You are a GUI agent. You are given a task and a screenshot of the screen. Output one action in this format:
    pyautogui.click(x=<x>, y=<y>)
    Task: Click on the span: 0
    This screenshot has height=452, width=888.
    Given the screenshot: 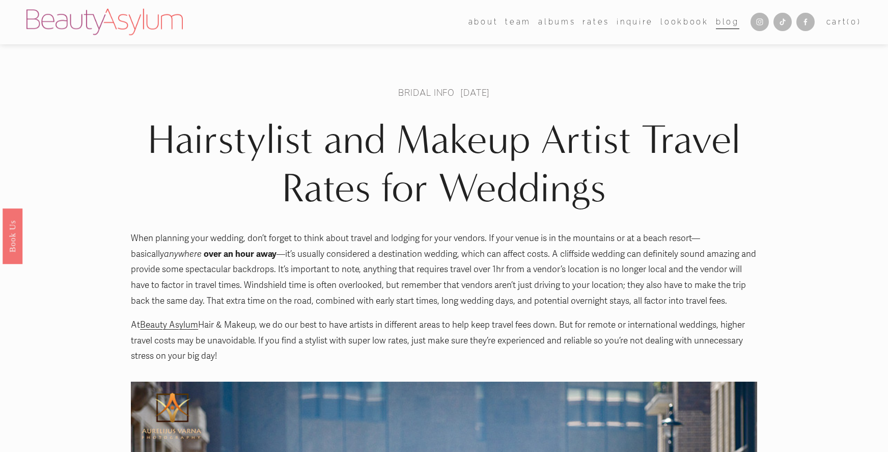 What is the action you would take?
    pyautogui.click(x=854, y=21)
    